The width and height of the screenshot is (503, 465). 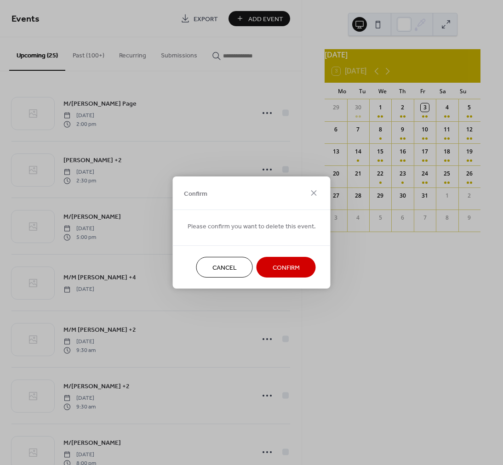 I want to click on button: Cancel, so click(x=224, y=267).